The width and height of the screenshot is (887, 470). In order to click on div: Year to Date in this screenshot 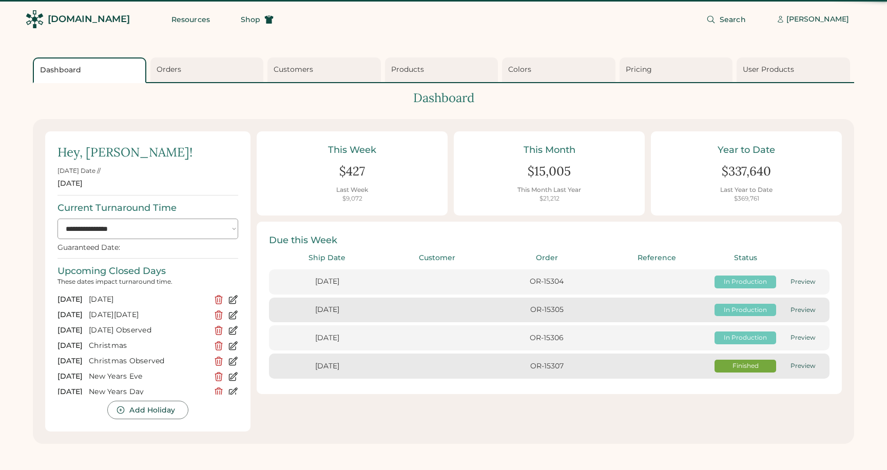, I will do `click(746, 150)`.